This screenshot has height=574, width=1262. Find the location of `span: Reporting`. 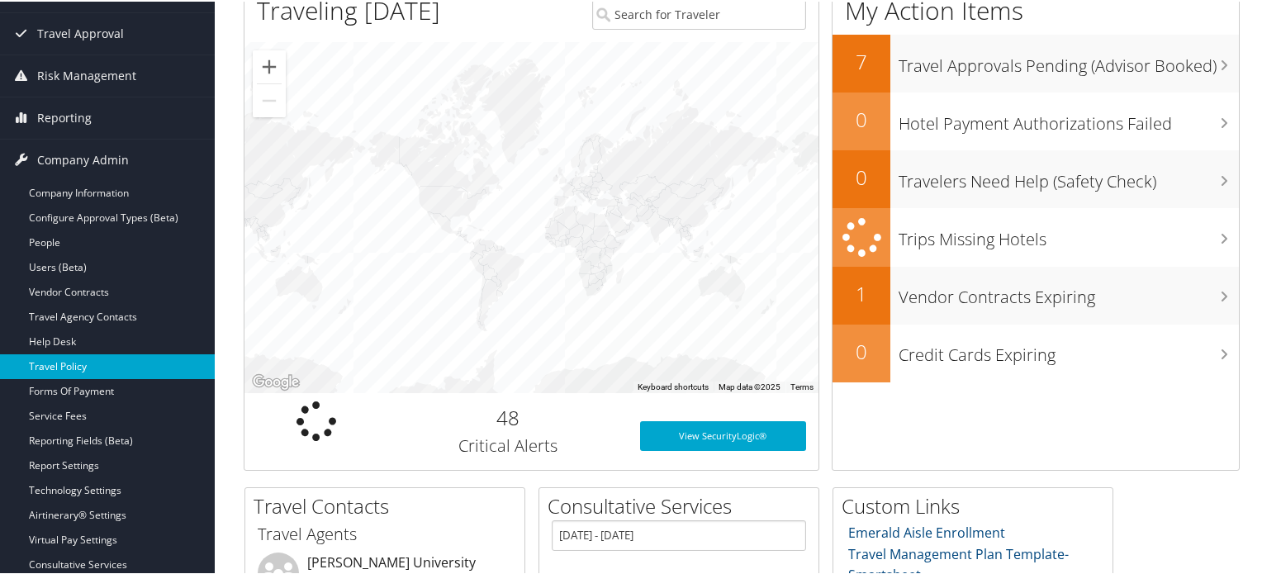

span: Reporting is located at coordinates (64, 116).